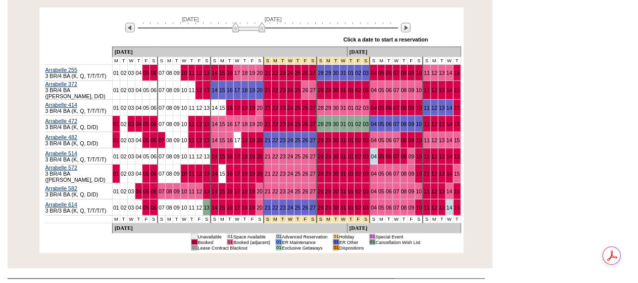 Image resolution: width=638 pixels, height=283 pixels. I want to click on a: 23, so click(283, 140).